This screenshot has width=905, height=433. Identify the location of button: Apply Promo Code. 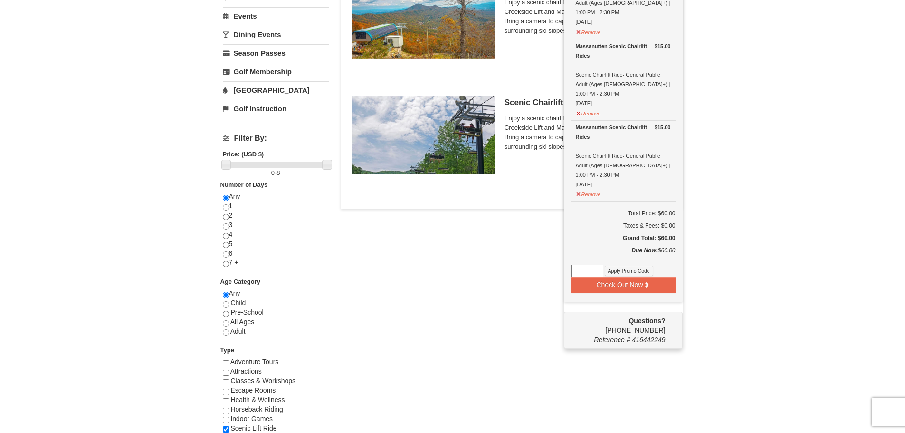
(629, 271).